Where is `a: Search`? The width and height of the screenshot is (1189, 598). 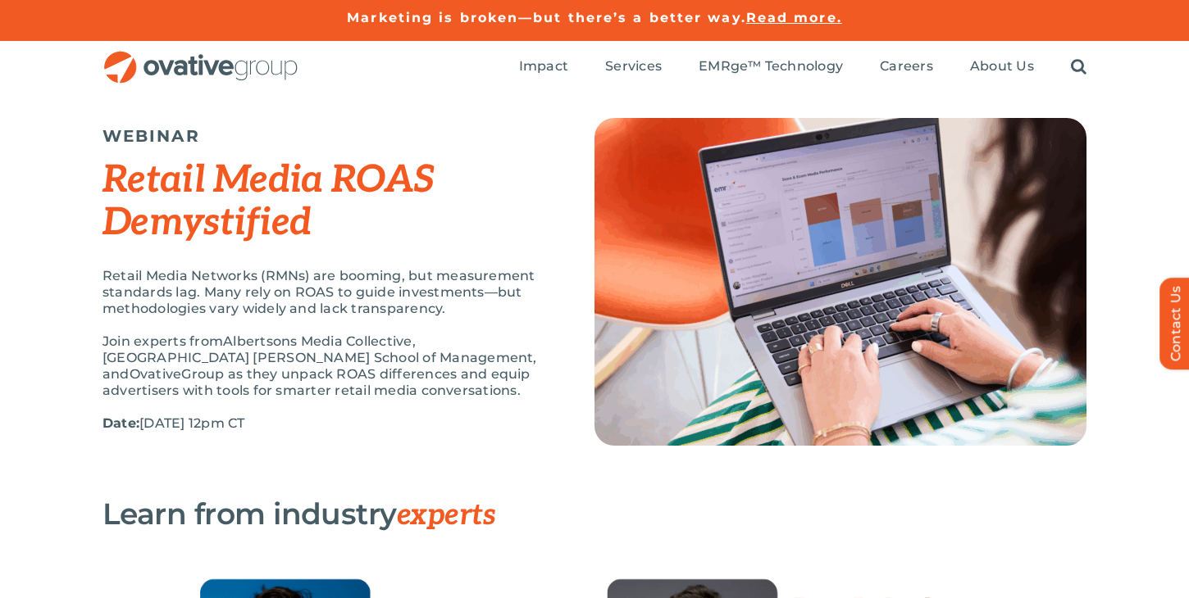
a: Search is located at coordinates (1078, 67).